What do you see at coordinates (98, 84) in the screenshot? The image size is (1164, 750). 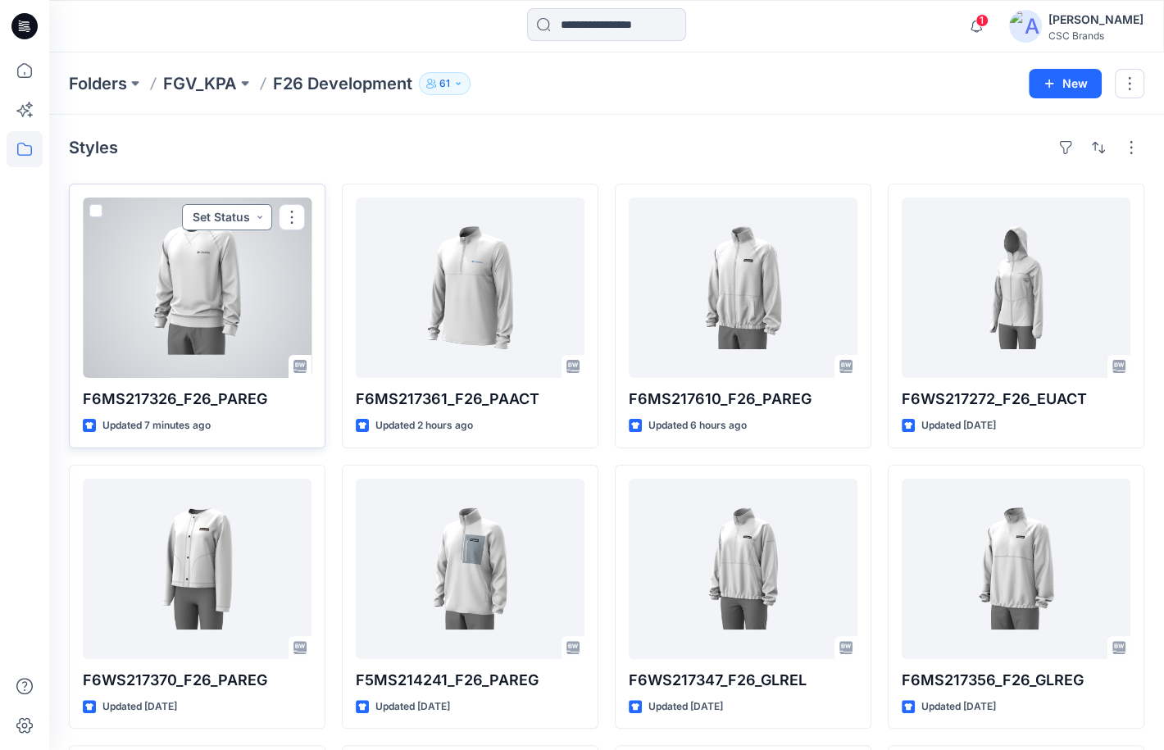 I see `p: Folders` at bounding box center [98, 84].